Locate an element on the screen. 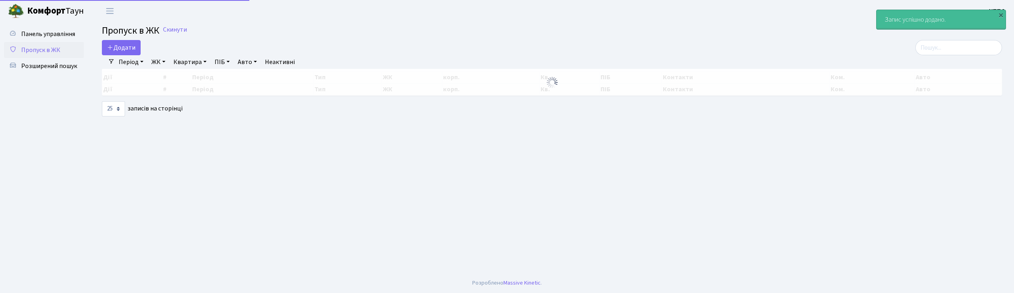  b: Комфорт is located at coordinates (46, 11).